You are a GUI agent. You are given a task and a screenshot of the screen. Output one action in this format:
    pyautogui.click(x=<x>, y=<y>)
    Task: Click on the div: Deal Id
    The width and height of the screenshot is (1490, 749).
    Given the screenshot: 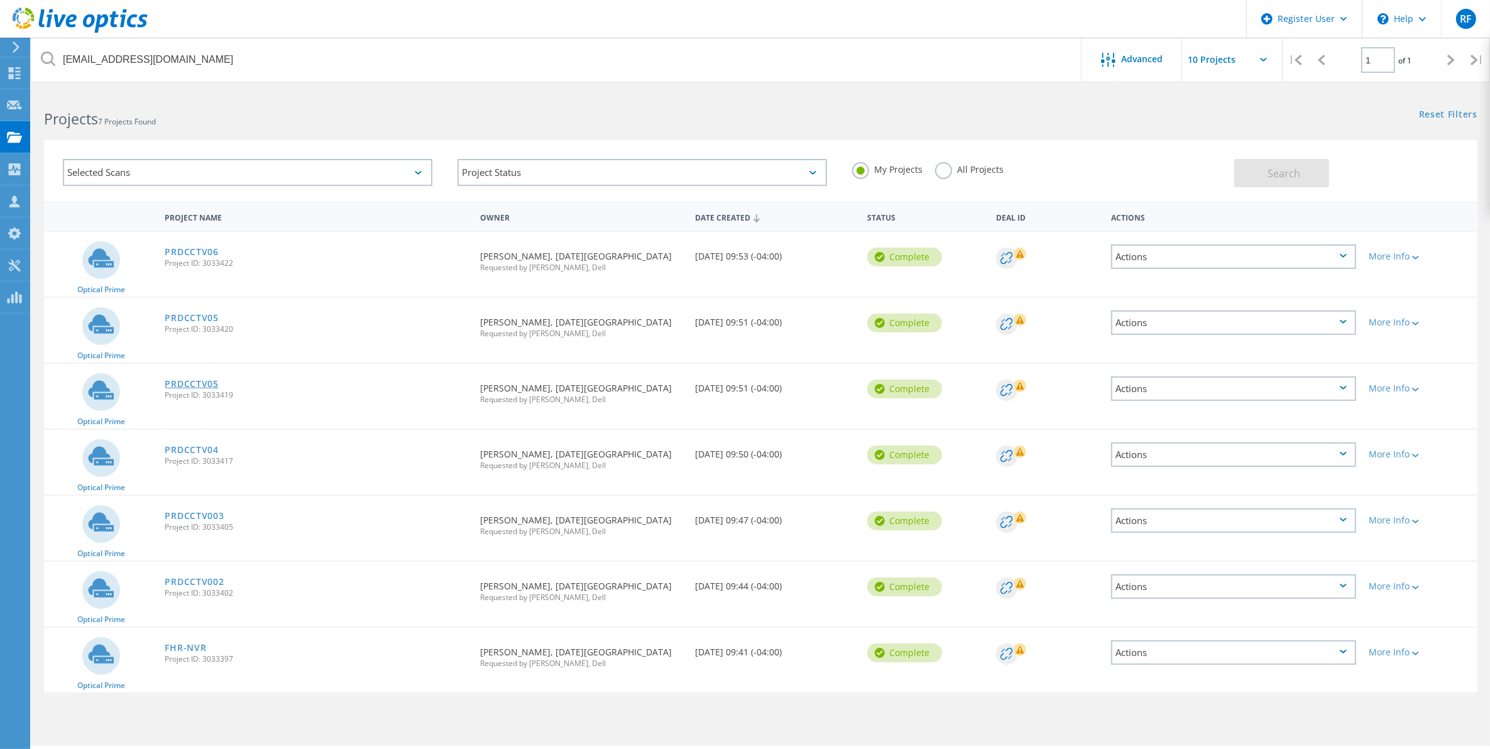 What is the action you would take?
    pyautogui.click(x=1047, y=216)
    